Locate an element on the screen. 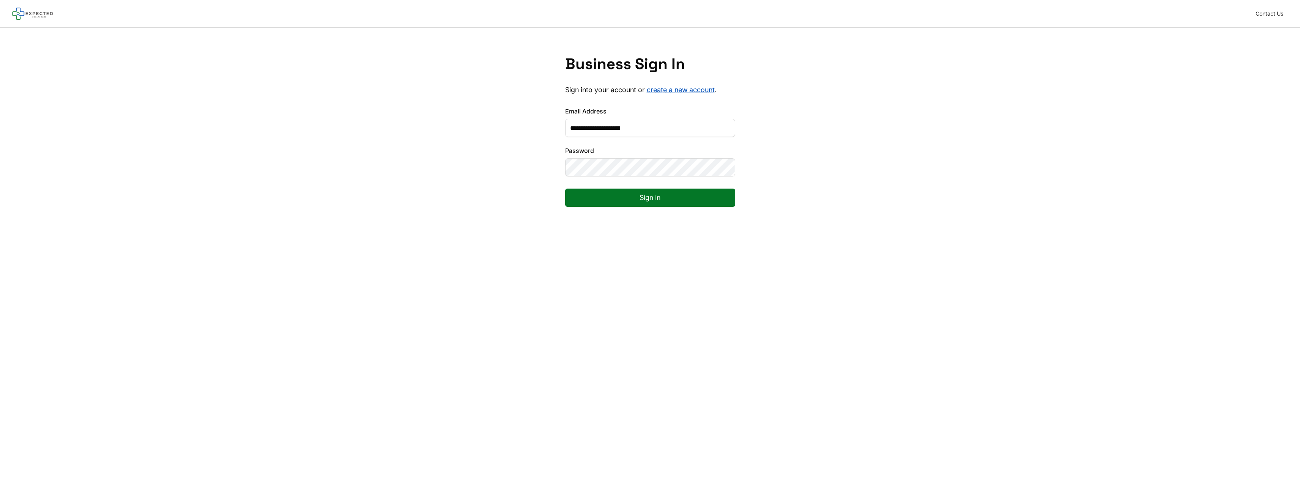 The width and height of the screenshot is (1300, 491). button: Sign in is located at coordinates (650, 198).